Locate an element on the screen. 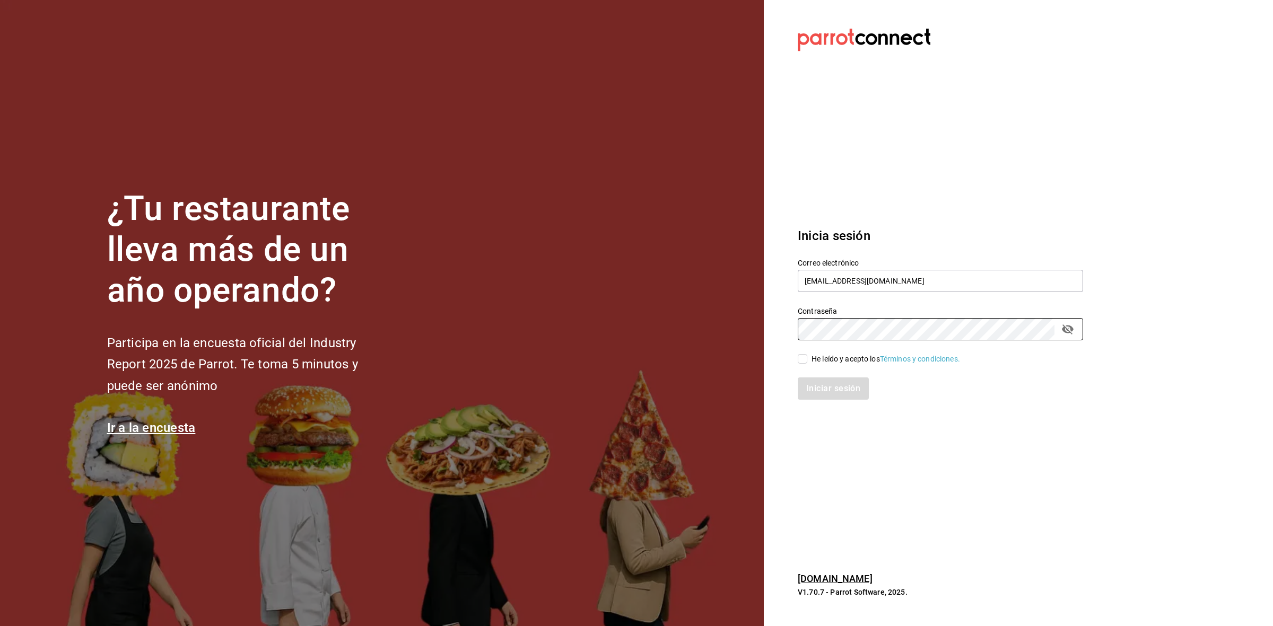  a: Ir a la encuesta is located at coordinates (151, 428).